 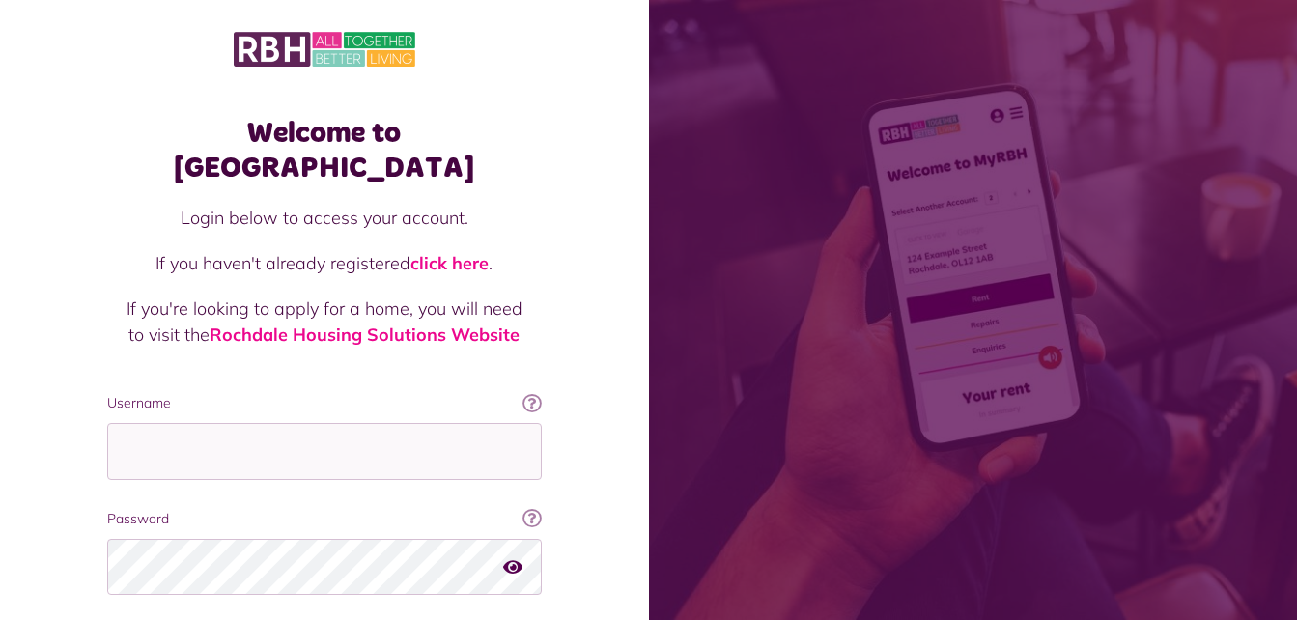 What do you see at coordinates (324, 403) in the screenshot?
I see `label: Username` at bounding box center [324, 403].